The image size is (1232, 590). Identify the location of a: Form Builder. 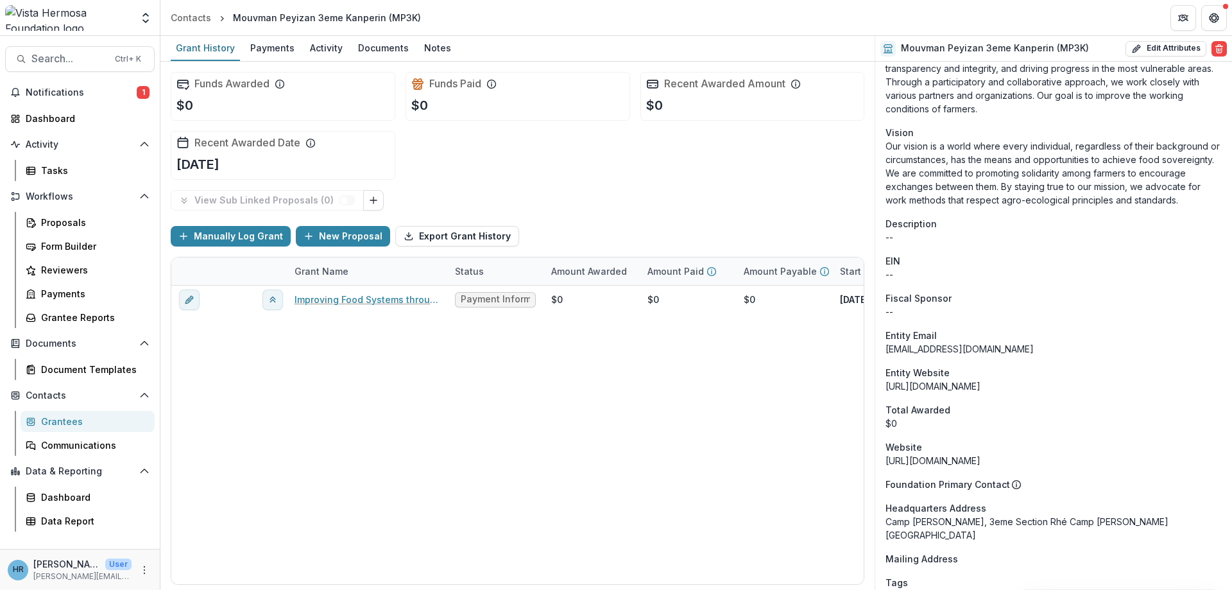
(87, 246).